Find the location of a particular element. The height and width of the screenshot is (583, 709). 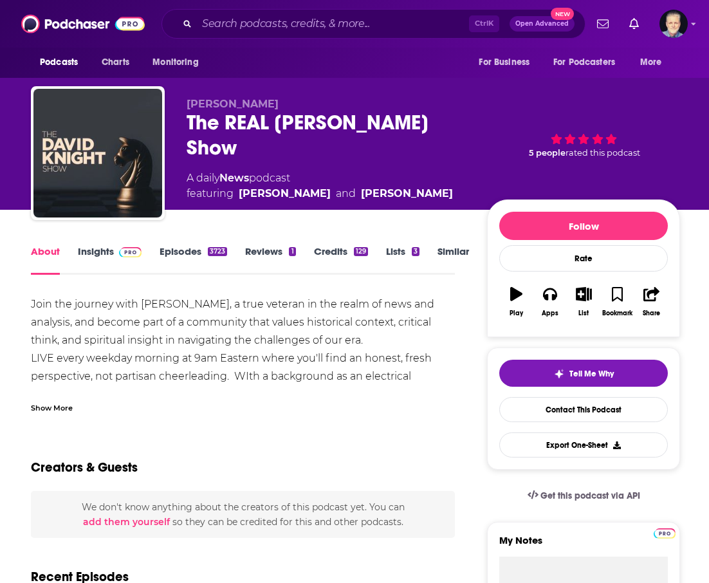

a: Similar is located at coordinates (453, 260).